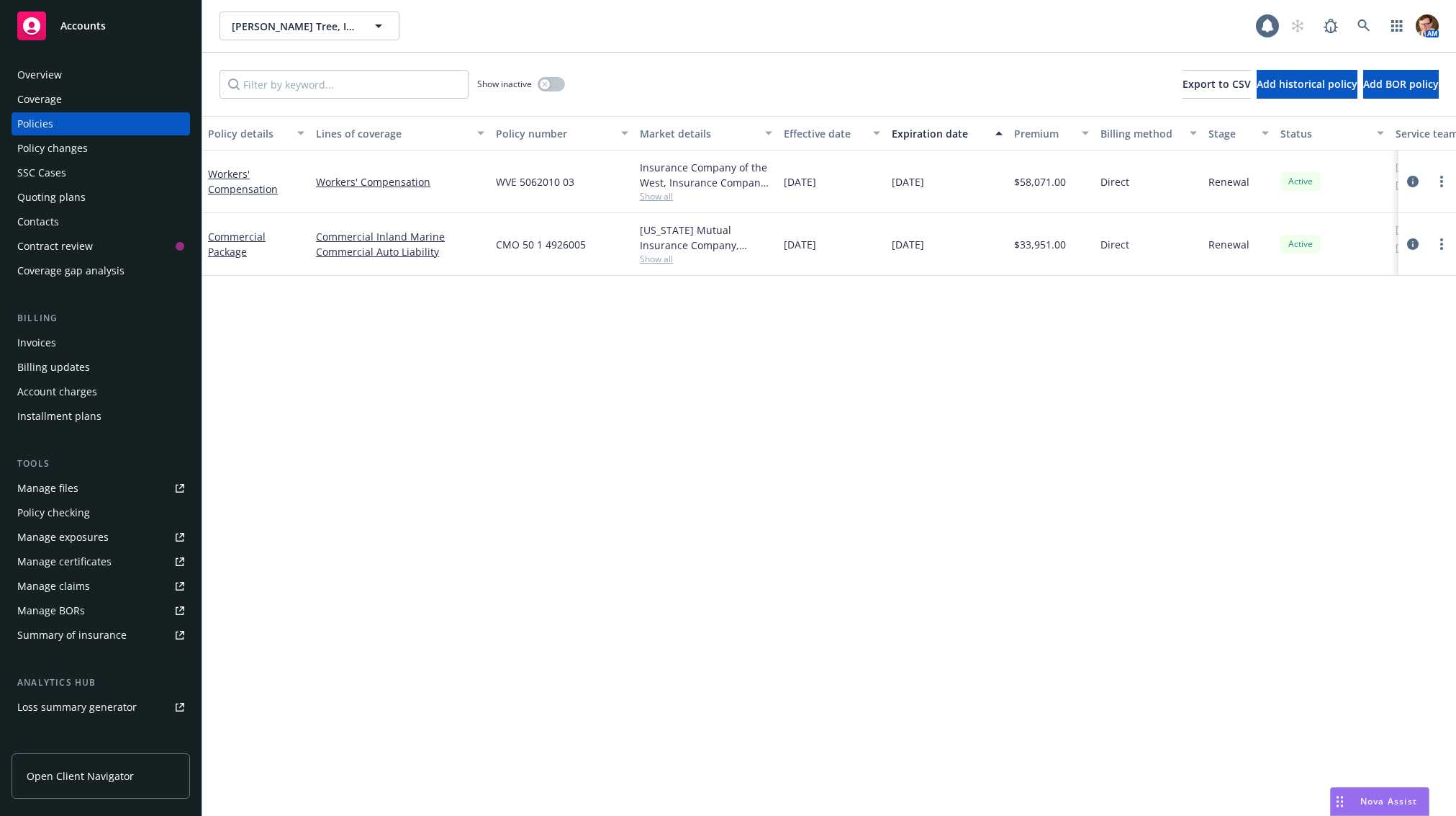 This screenshot has height=816, width=1456. I want to click on a: Billing updates, so click(101, 367).